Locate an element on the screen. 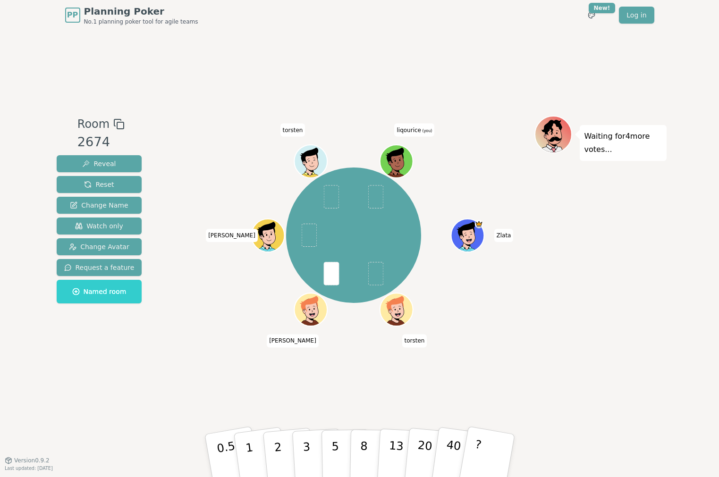 This screenshot has height=477, width=719. p: Waiting for 4 more votes... is located at coordinates (623, 143).